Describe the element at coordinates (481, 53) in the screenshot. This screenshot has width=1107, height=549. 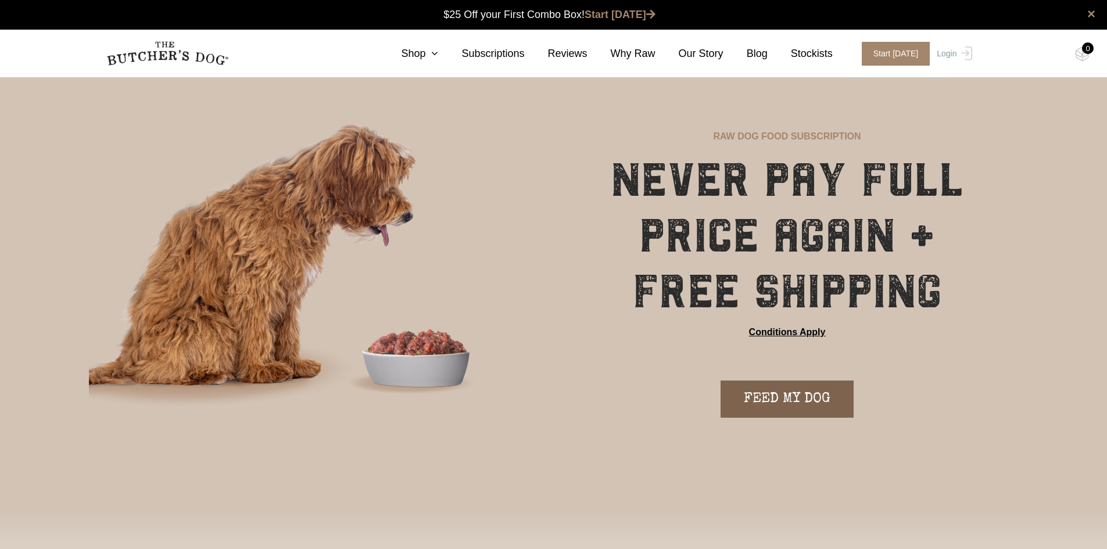
I see `a: Subscriptions` at that location.